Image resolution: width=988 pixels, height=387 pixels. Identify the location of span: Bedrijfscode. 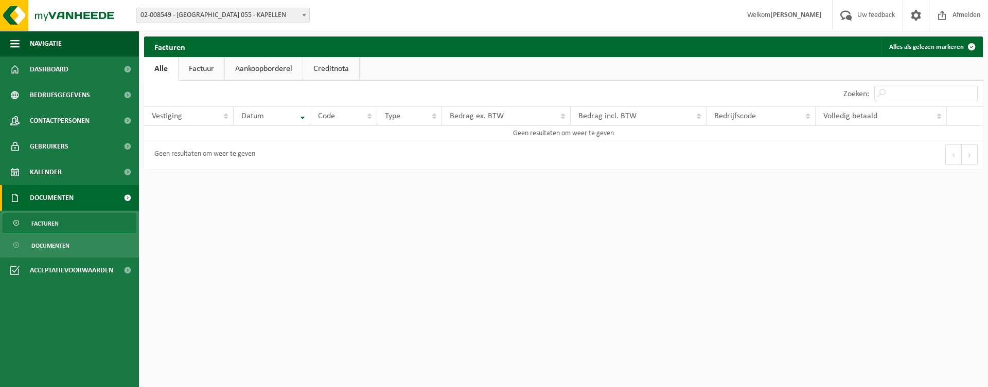
(735, 116).